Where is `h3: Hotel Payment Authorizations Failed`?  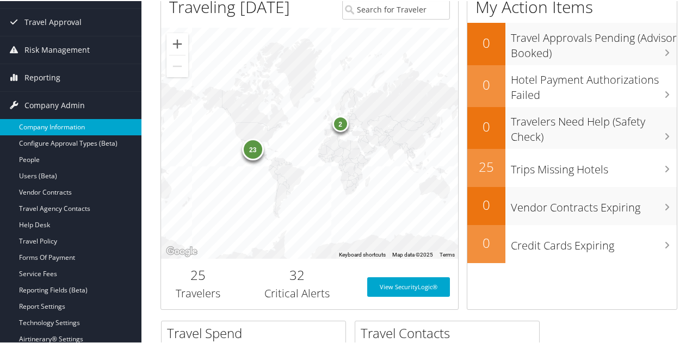 h3: Hotel Payment Authorizations Failed is located at coordinates (594, 84).